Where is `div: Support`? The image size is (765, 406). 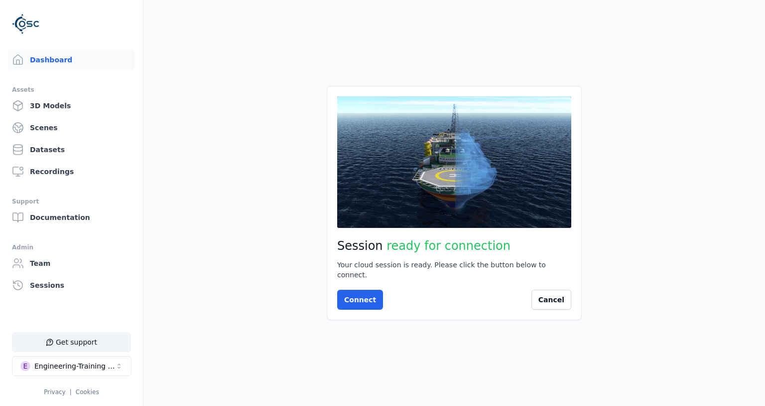
div: Support is located at coordinates (71, 201).